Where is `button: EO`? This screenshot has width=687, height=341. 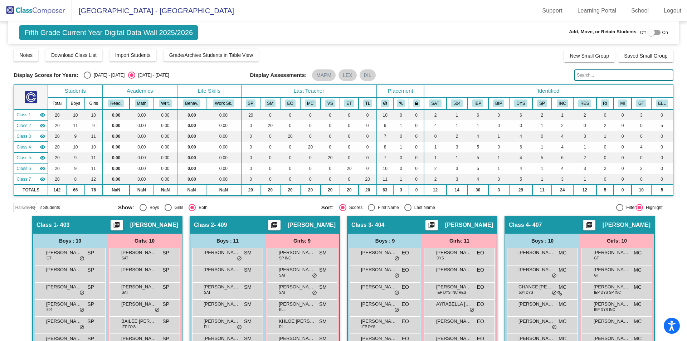
button: EO is located at coordinates (290, 103).